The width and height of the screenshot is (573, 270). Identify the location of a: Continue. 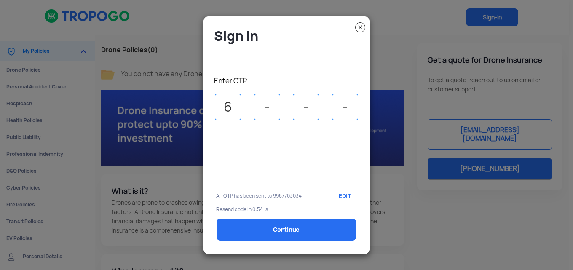
(286, 230).